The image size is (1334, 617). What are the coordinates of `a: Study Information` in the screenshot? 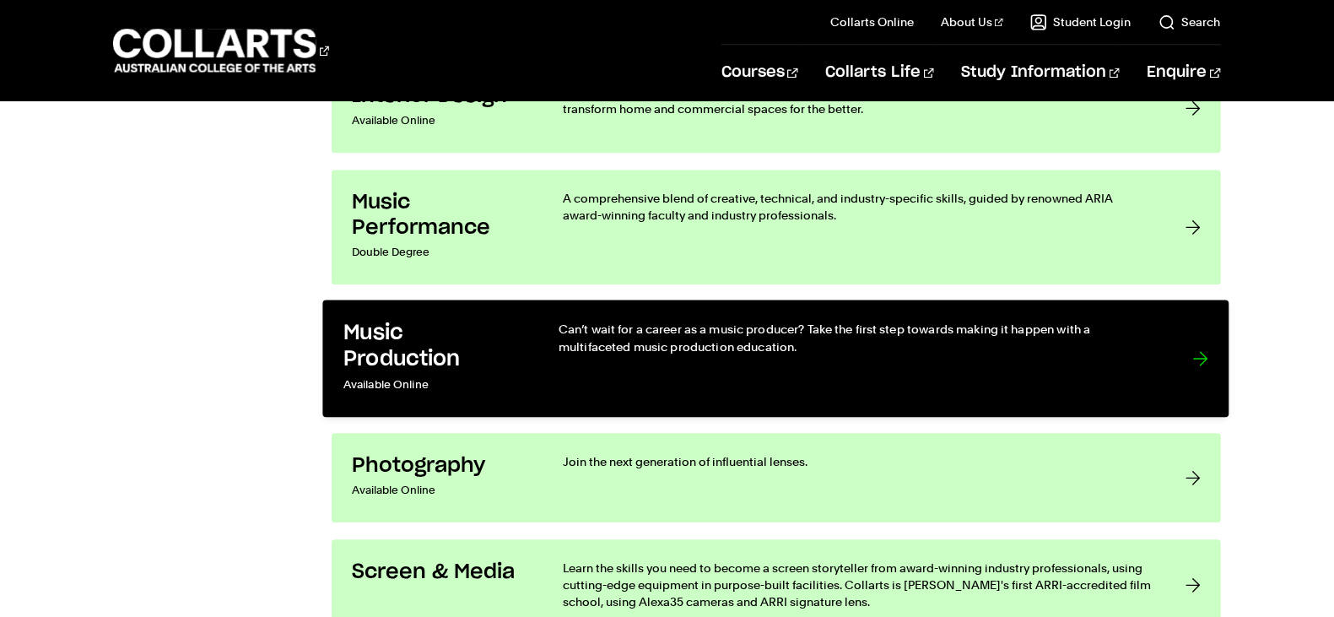 It's located at (1040, 73).